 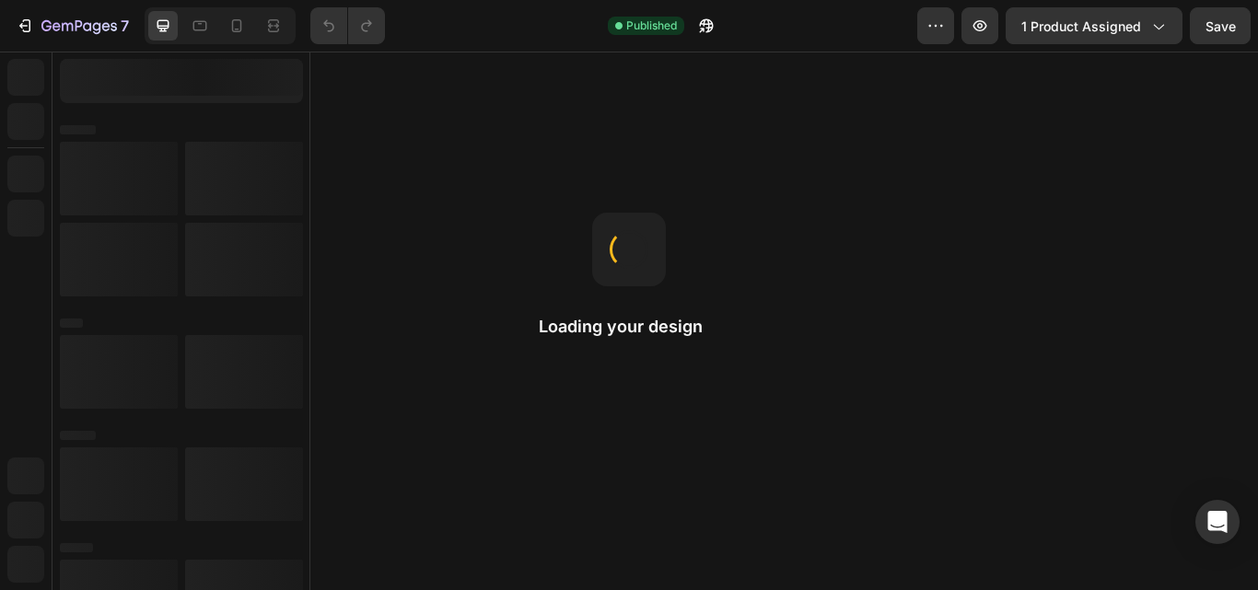 I want to click on span: 1 product assigned, so click(x=1081, y=26).